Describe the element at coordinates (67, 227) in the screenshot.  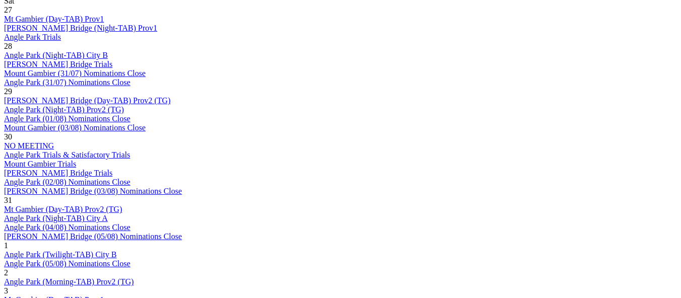
I see `a: Angle Park (04/08) Nominations Close` at that location.